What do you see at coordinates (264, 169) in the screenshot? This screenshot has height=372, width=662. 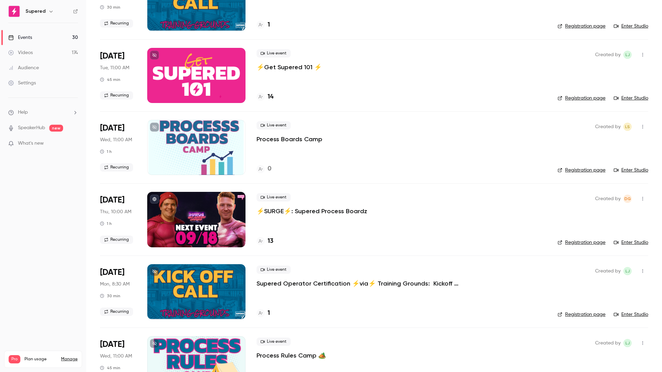 I see `a: 0` at bounding box center [264, 169].